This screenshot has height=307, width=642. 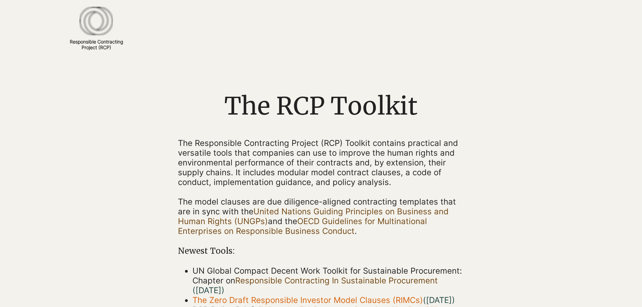 I want to click on span: Newest Tools:, so click(x=206, y=251).